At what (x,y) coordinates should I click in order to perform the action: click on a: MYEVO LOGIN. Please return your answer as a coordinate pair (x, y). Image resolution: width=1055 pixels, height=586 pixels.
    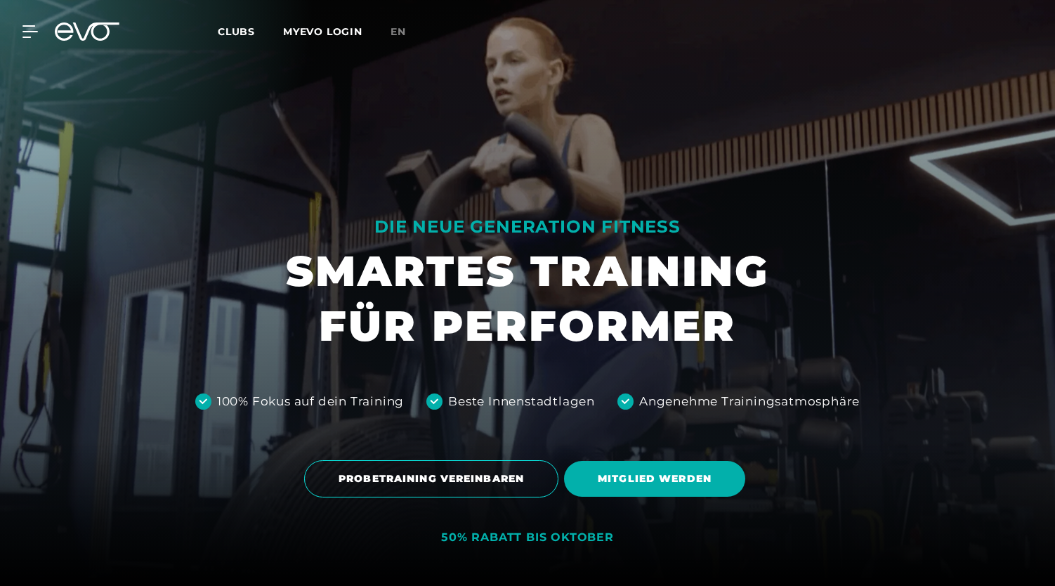
    Looking at the image, I should click on (322, 32).